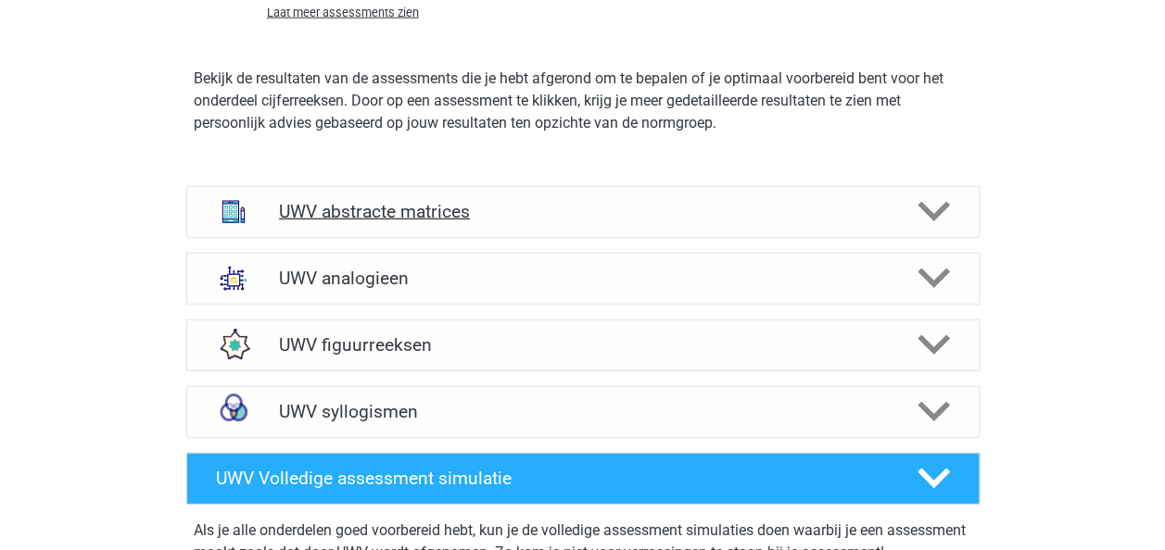 The width and height of the screenshot is (1165, 550). Describe the element at coordinates (551, 478) in the screenshot. I see `h4: UWV Volledige assessment simulatie` at that location.